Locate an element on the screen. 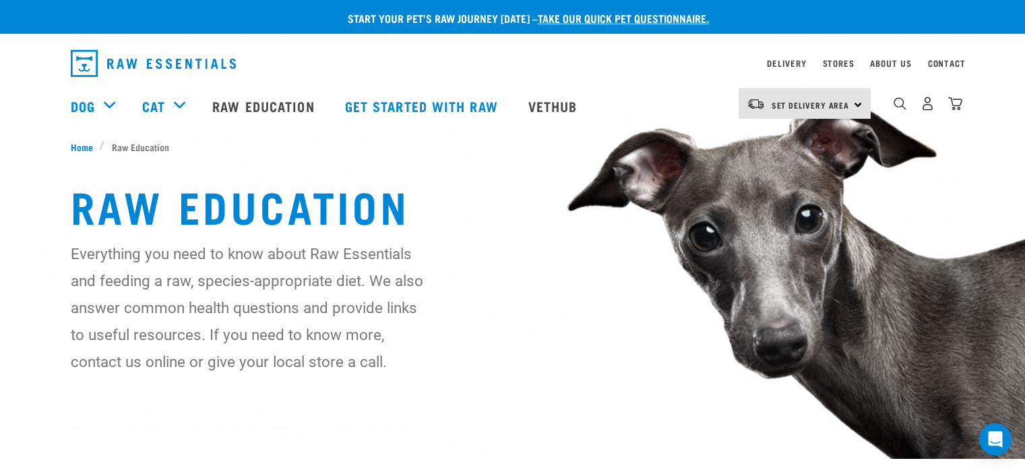 The width and height of the screenshot is (1025, 469). a: Dog is located at coordinates (83, 106).